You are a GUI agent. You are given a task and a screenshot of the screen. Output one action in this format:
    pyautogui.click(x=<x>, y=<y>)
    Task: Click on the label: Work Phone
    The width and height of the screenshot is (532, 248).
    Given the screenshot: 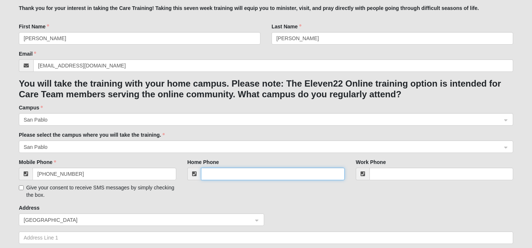 What is the action you would take?
    pyautogui.click(x=370, y=162)
    